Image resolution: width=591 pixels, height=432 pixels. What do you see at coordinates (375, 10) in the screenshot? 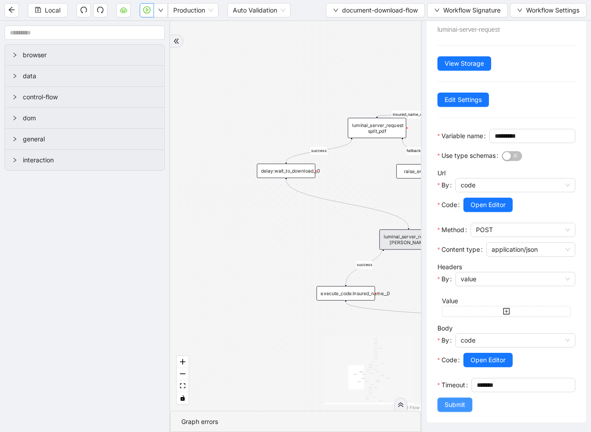
I see `button: downdocument-download-flow` at bounding box center [375, 10].